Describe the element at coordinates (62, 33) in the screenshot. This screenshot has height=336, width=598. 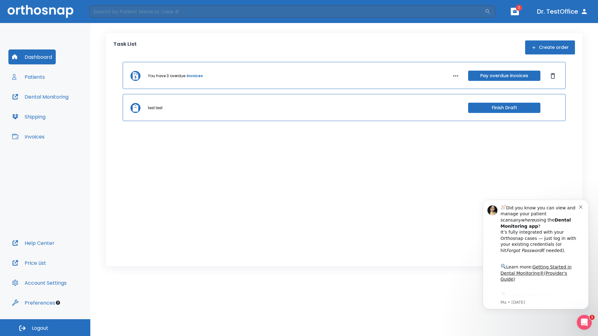
I see `b: Dental Monitoring app` at that location.